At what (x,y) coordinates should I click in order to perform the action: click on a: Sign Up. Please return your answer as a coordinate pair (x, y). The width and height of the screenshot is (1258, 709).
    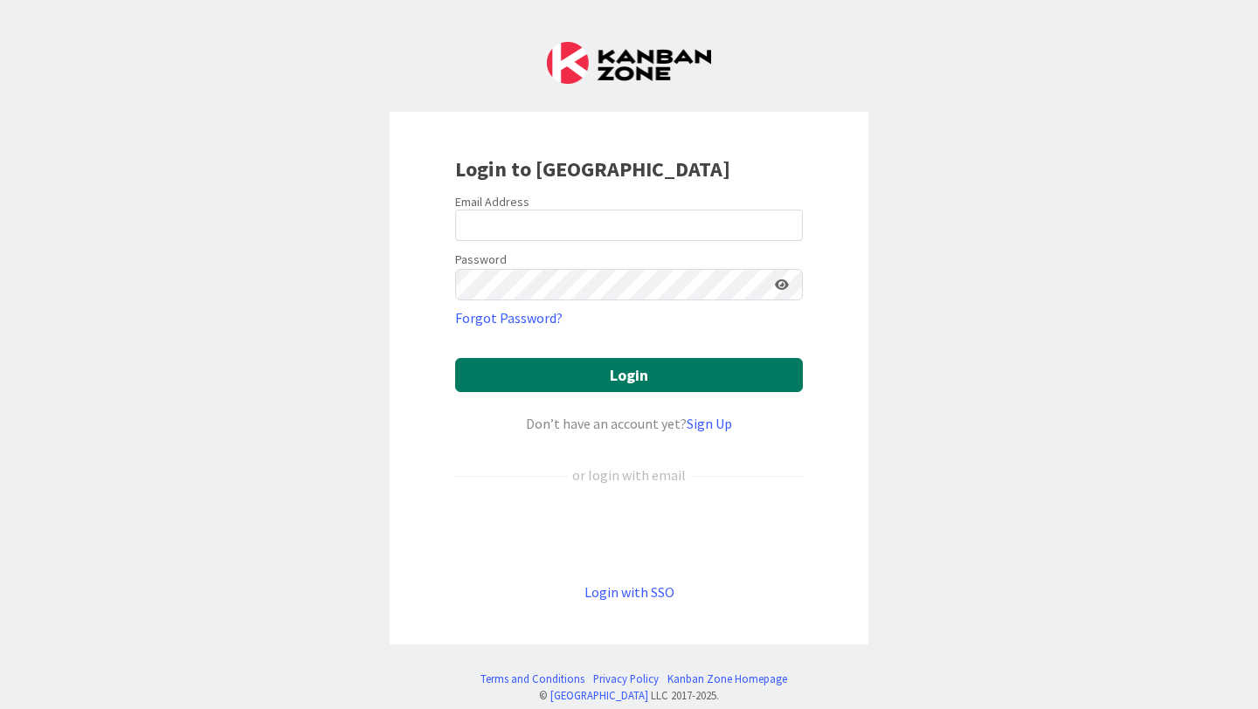
    Looking at the image, I should click on (709, 424).